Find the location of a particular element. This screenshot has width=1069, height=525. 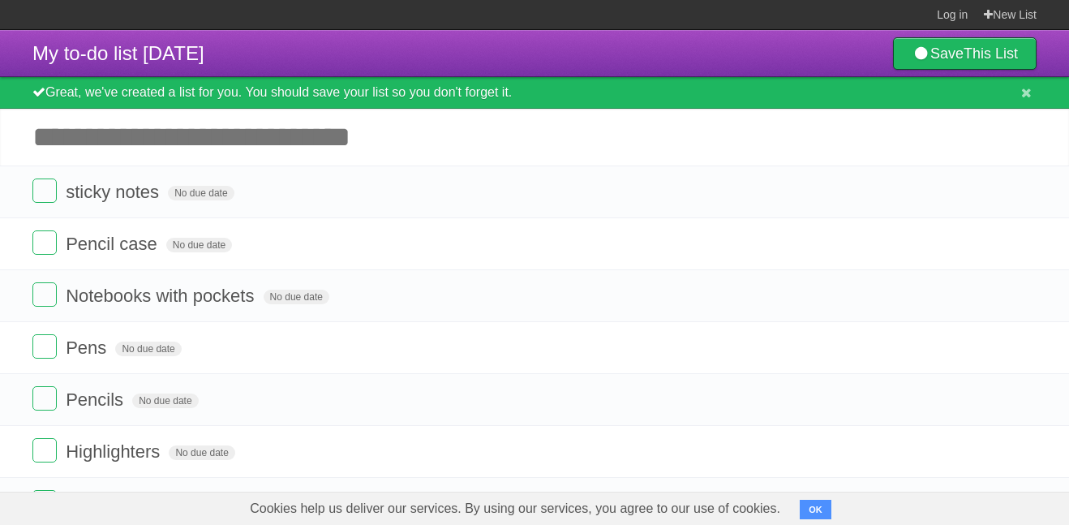

a: SaveThis List is located at coordinates (964, 54).